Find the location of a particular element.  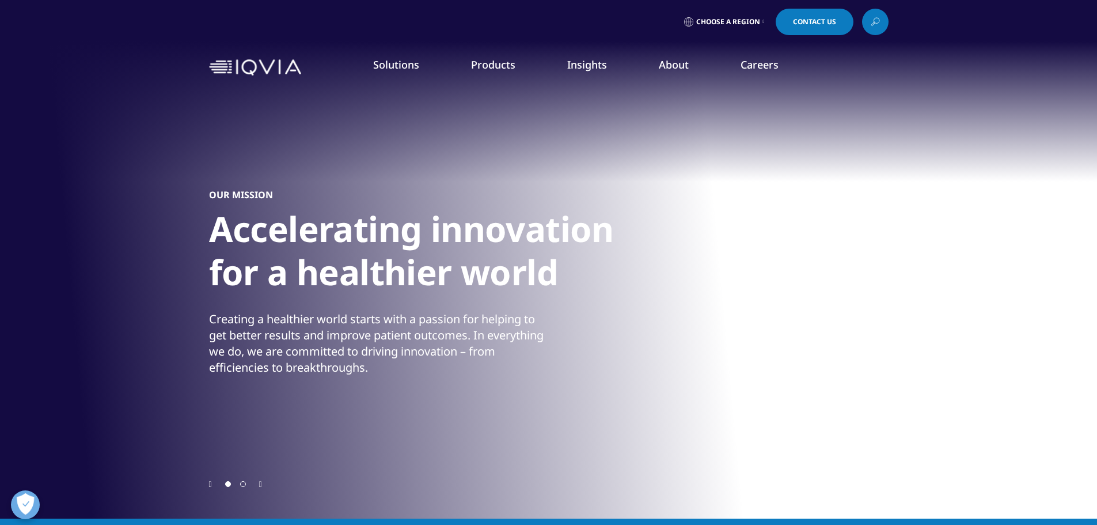

nav: Primary is located at coordinates (597, 67).